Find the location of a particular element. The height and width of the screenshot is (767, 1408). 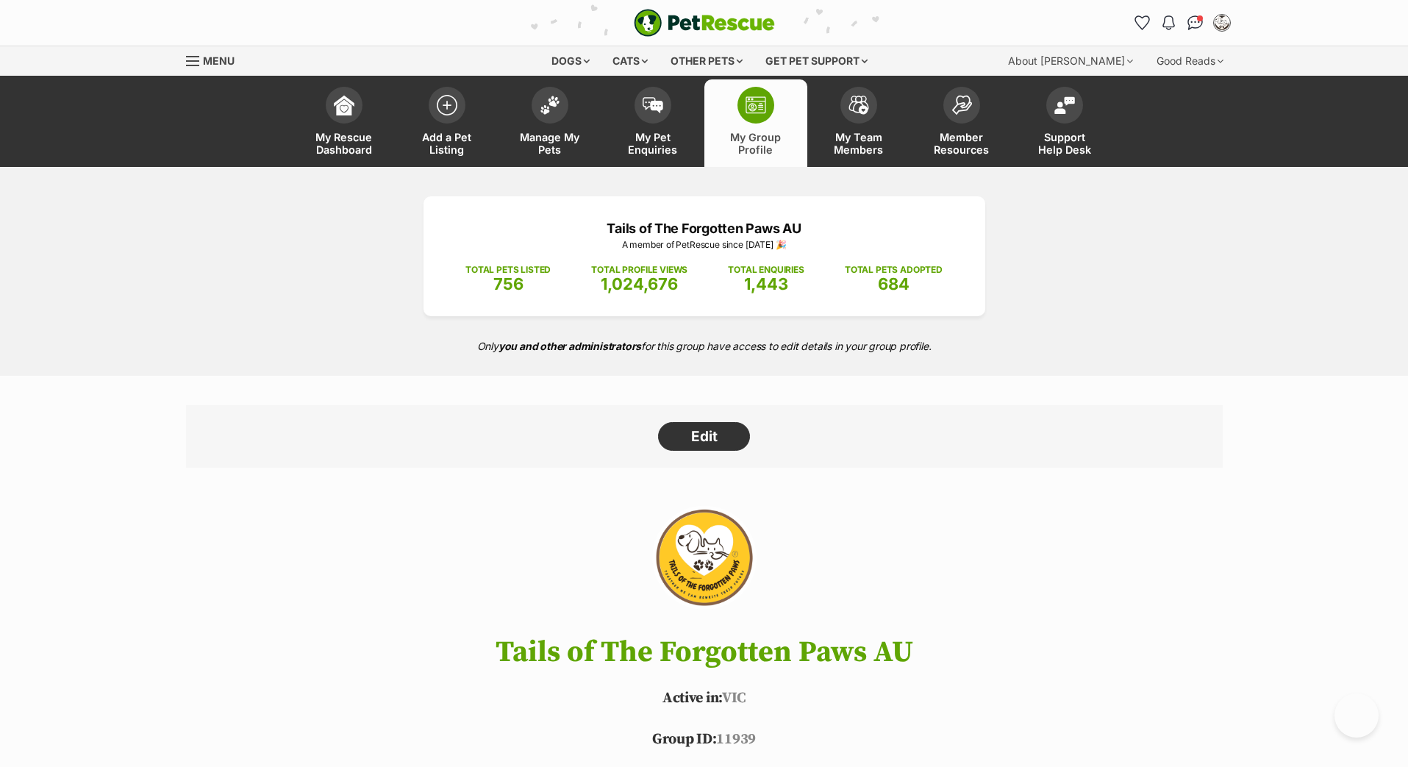

img: group-profile-icon-3fa3cf56718a62981997c0bc7e787c4b2cf8bcc04b72c1350f741eb67cf2f40e.svg is located at coordinates (756, 105).